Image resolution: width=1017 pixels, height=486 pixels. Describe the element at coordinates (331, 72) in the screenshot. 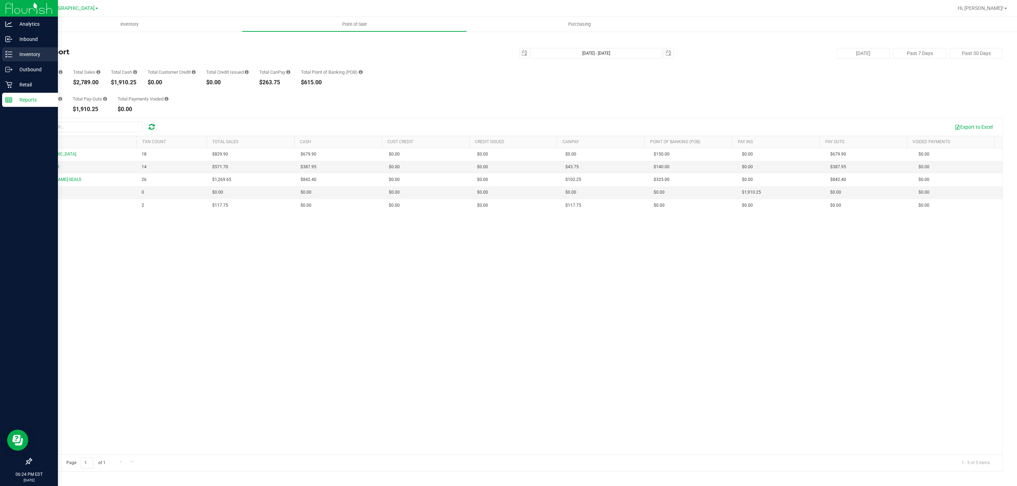

I see `div: Total Point of Banking (POB)` at that location.